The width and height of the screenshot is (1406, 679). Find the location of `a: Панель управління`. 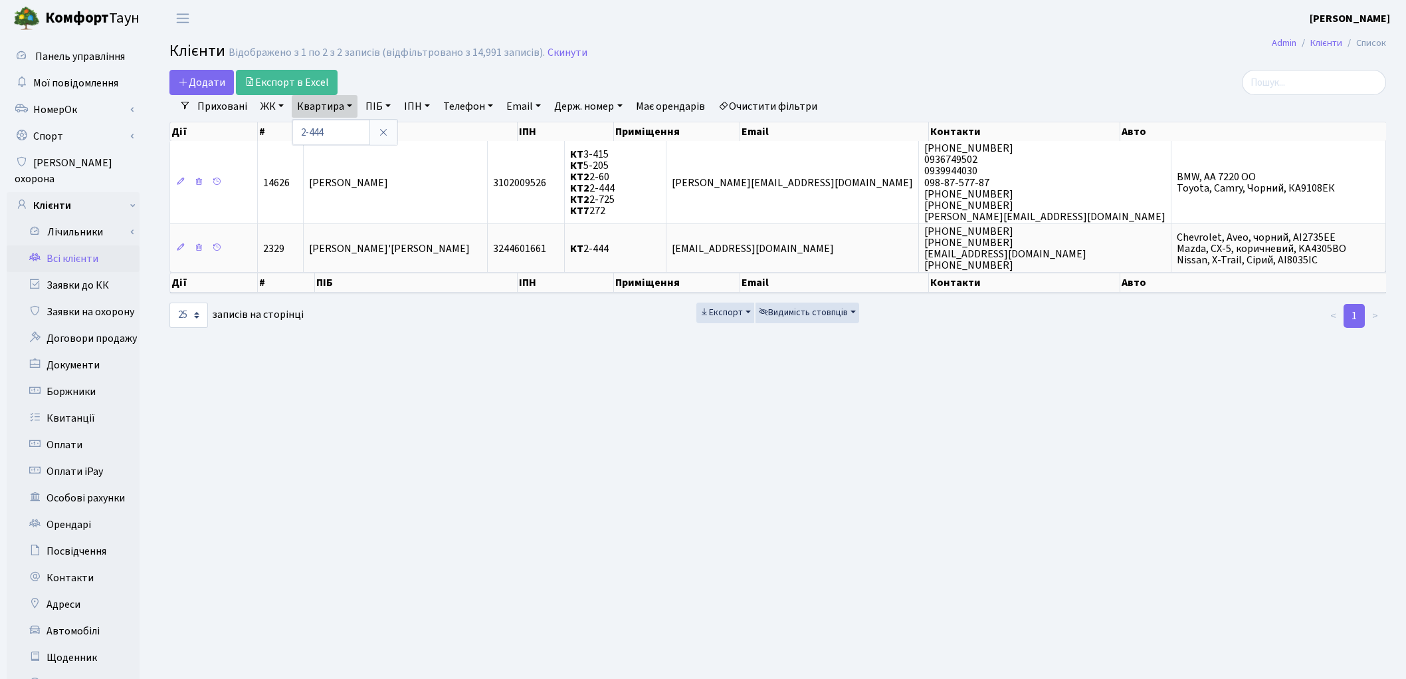

a: Панель управління is located at coordinates (73, 56).